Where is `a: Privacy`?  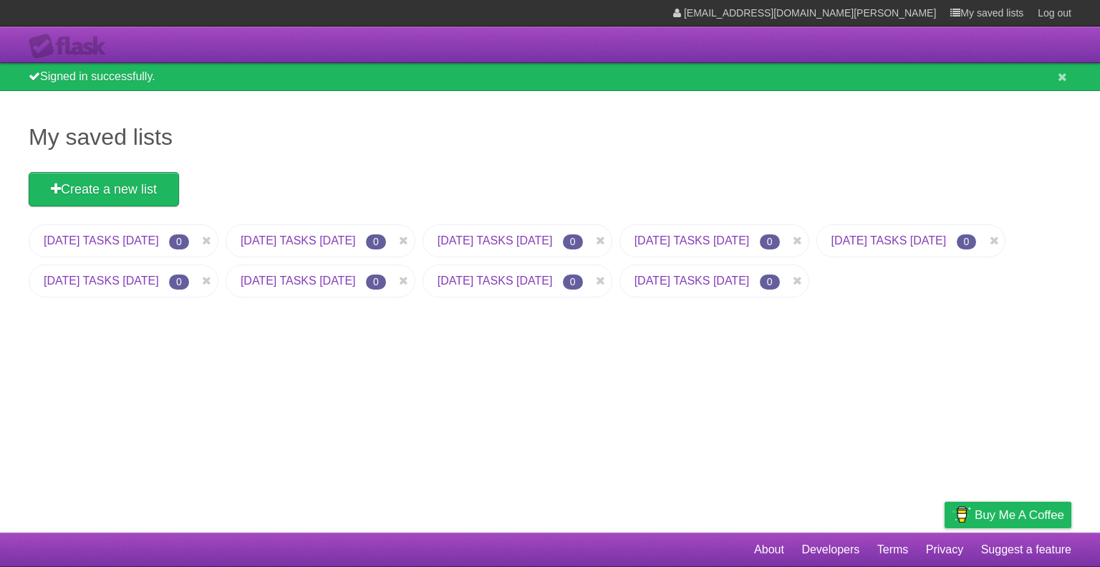 a: Privacy is located at coordinates (945, 549).